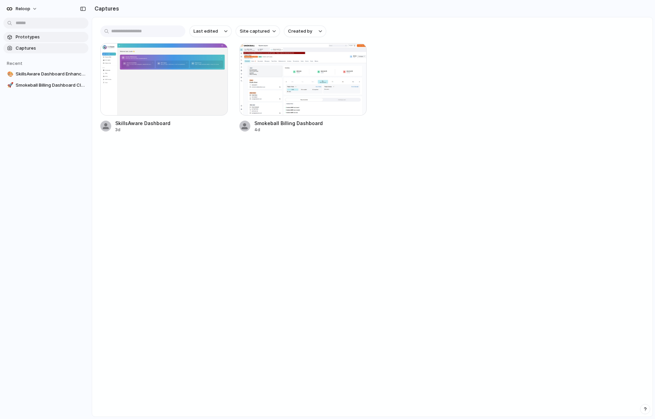 The height and width of the screenshot is (419, 655). What do you see at coordinates (23, 9) in the screenshot?
I see `span: Reloop` at bounding box center [23, 9].